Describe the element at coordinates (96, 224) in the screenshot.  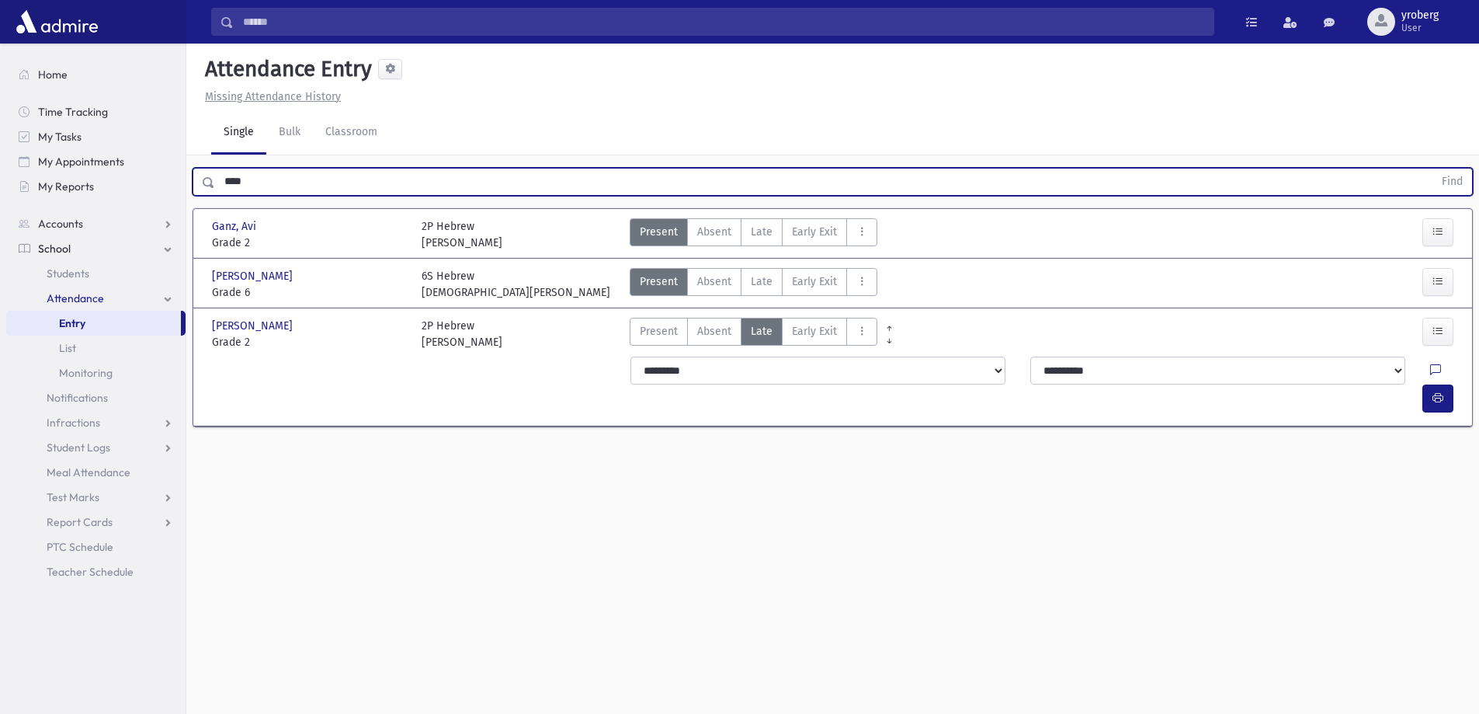
I see `a: Accounts` at that location.